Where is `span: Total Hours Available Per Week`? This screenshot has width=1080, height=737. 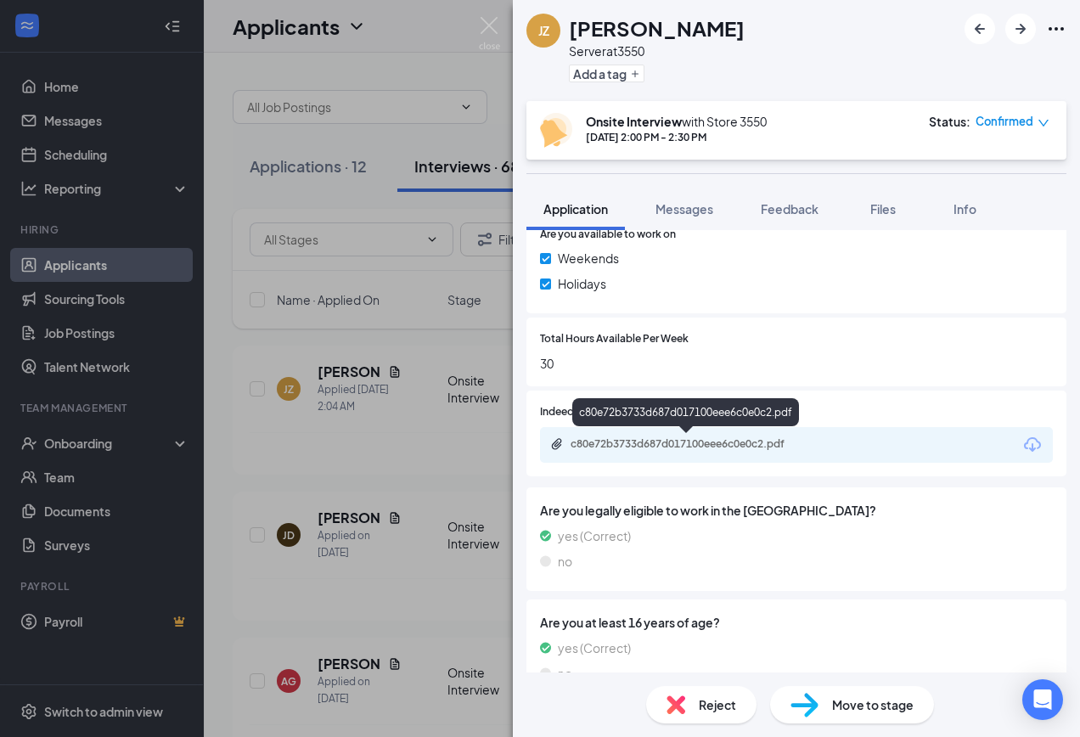 span: Total Hours Available Per Week is located at coordinates (614, 339).